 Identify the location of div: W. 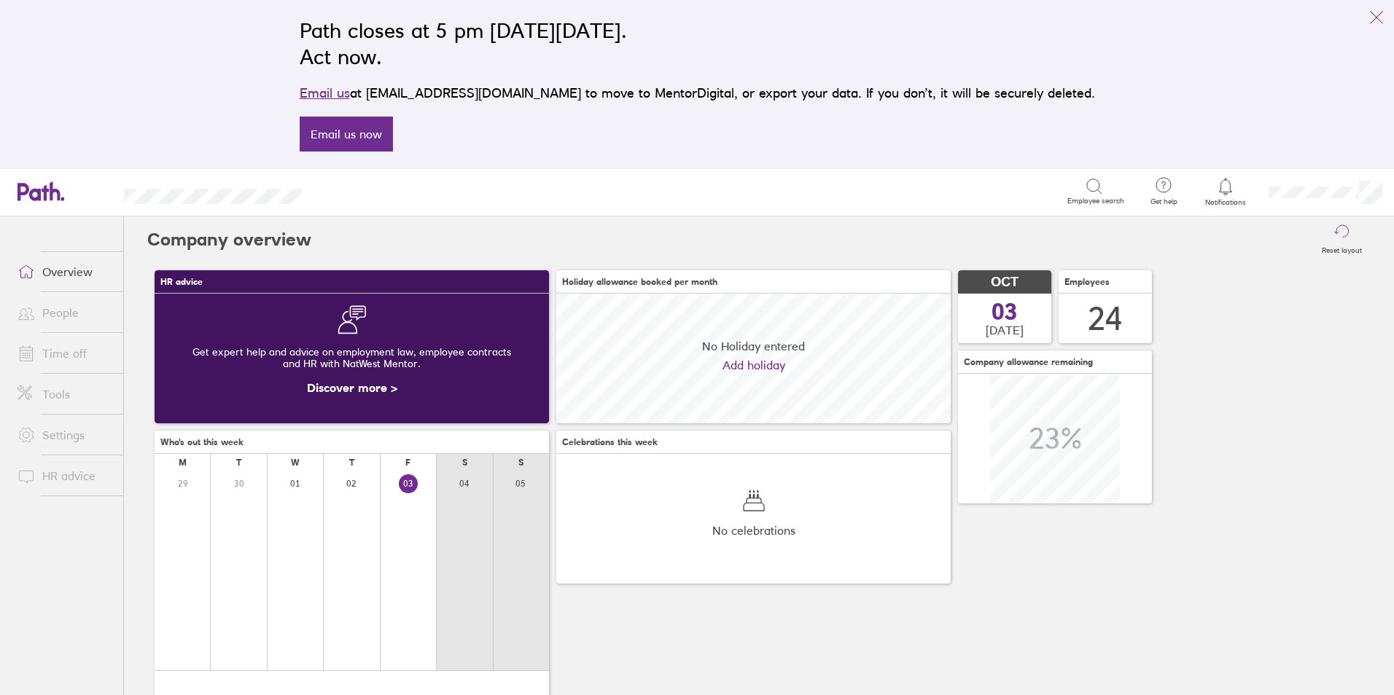
(295, 463).